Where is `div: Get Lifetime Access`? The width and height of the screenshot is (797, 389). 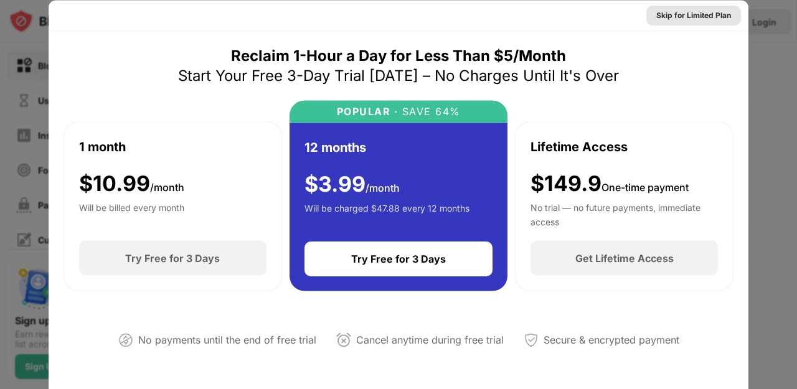
div: Get Lifetime Access is located at coordinates (624, 258).